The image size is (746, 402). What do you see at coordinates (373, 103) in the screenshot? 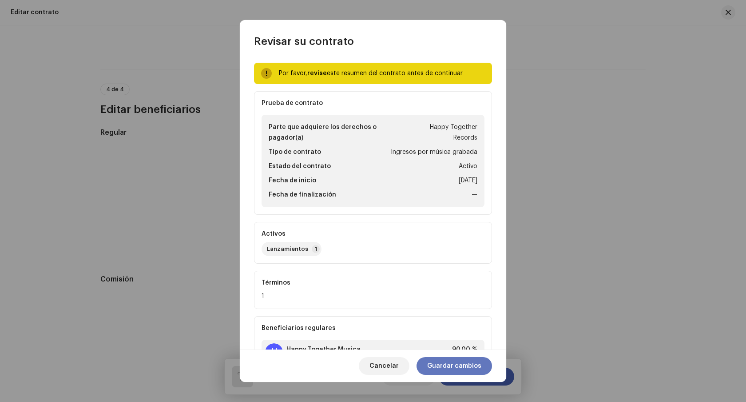
I see `div: Prueba de contrato` at bounding box center [373, 103].